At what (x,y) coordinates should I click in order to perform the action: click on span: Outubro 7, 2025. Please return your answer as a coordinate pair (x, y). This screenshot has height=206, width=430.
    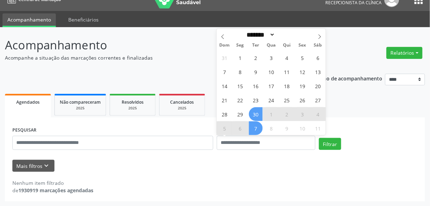
    Looking at the image, I should click on (256, 128).